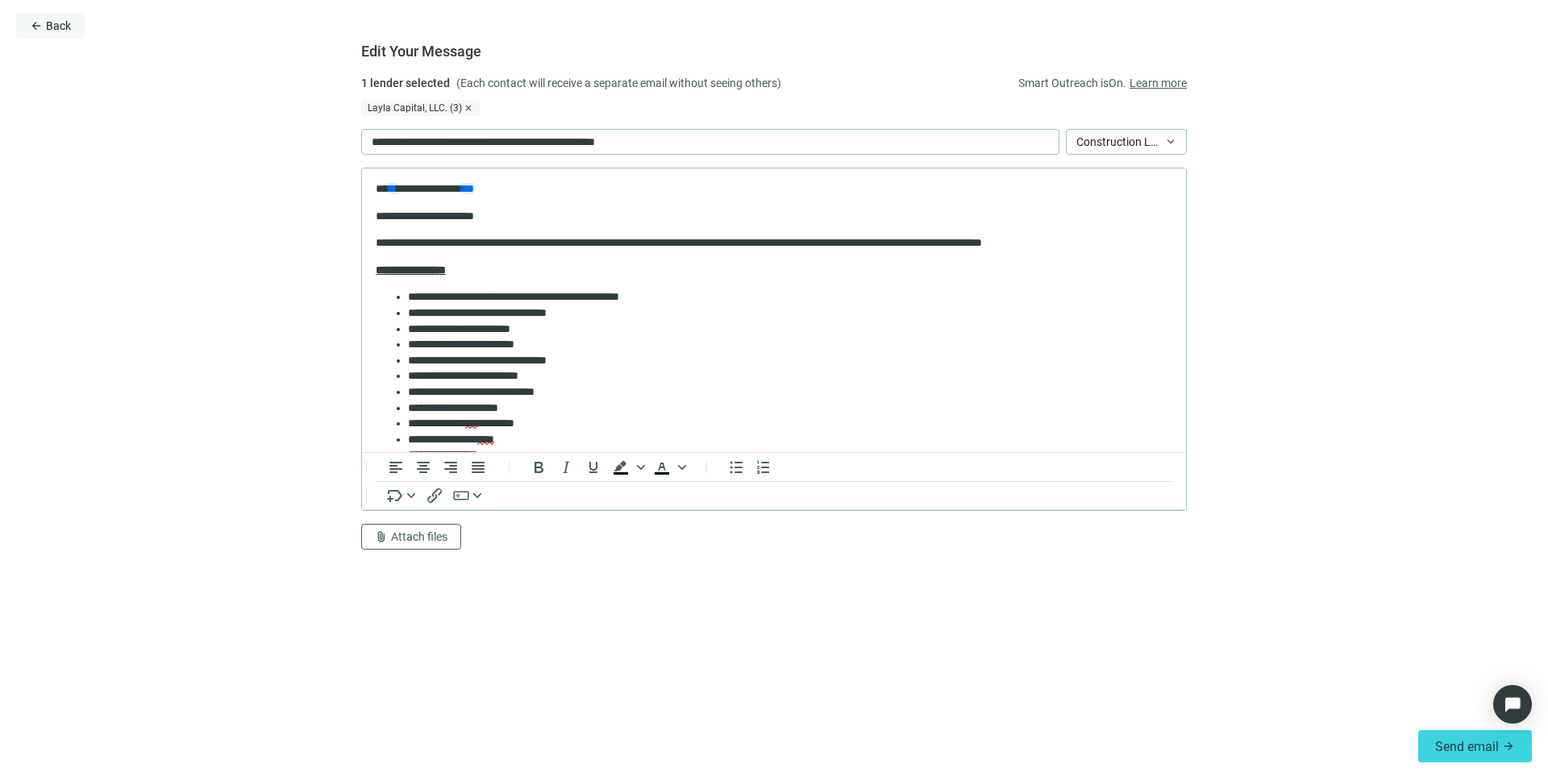 This screenshot has width=1548, height=772. I want to click on button: arrow_backBack, so click(50, 26).